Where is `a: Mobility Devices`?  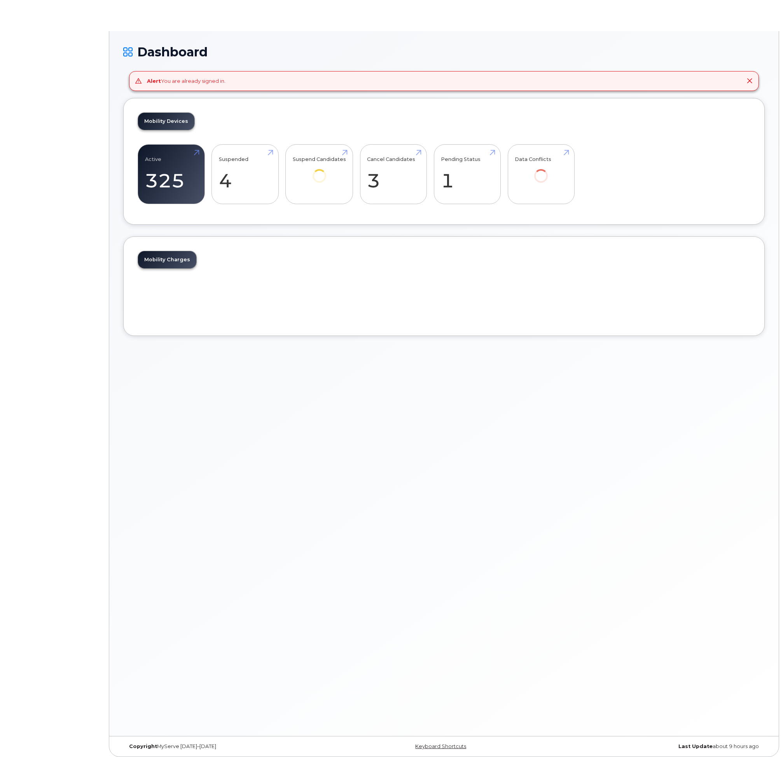
a: Mobility Devices is located at coordinates (166, 121).